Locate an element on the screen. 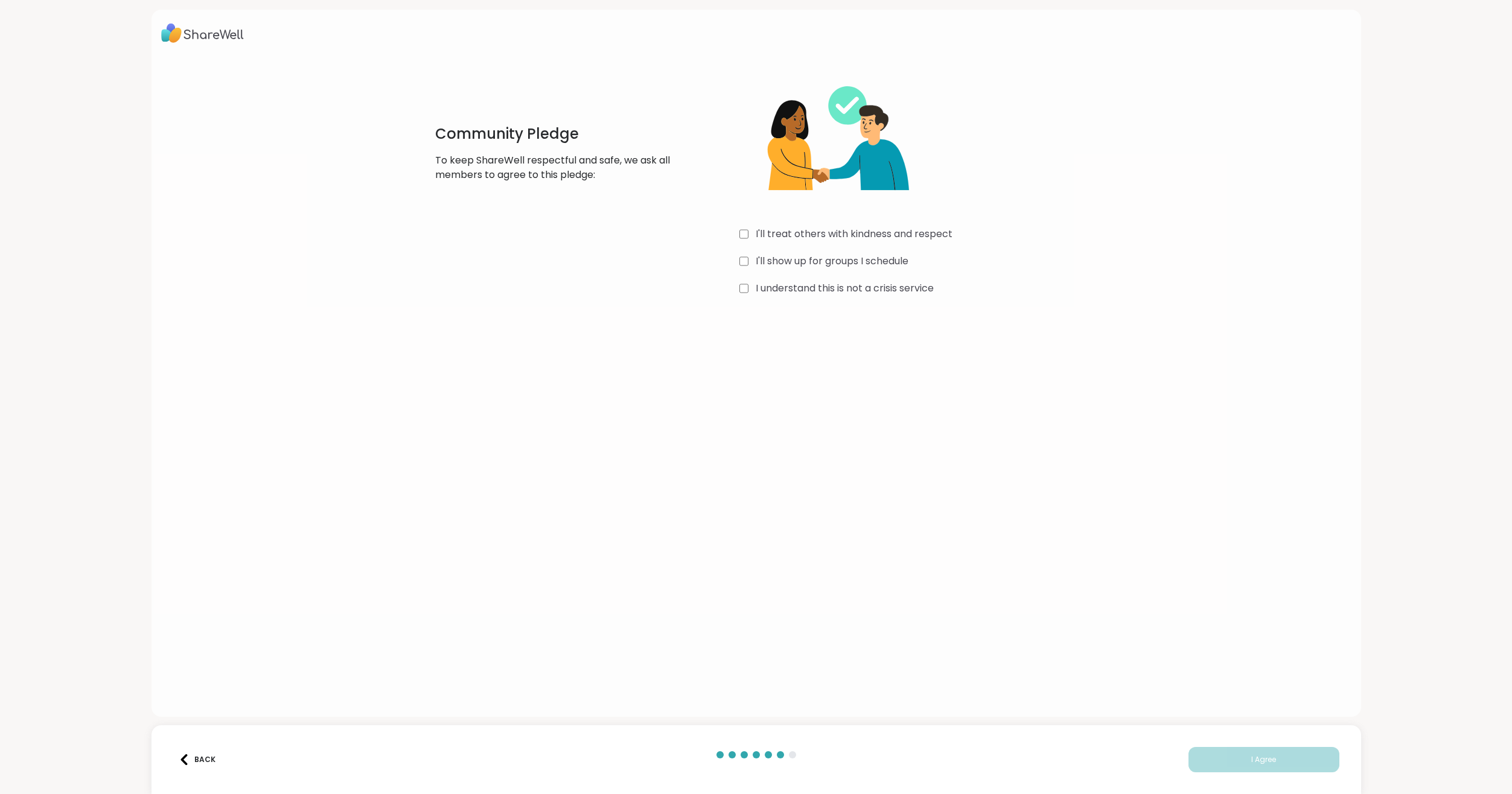  div: Back is located at coordinates (197, 760).